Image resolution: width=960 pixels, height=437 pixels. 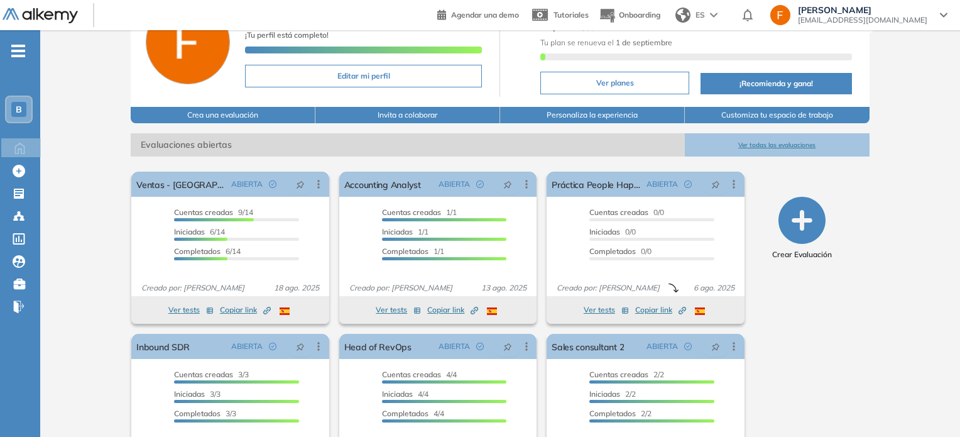 What do you see at coordinates (478, 14) in the screenshot?
I see `a: Agendar una demo` at bounding box center [478, 14].